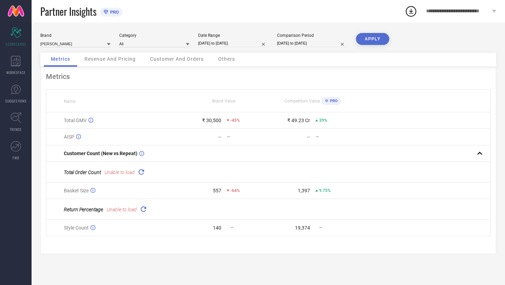 The width and height of the screenshot is (505, 285). What do you see at coordinates (84, 209) in the screenshot?
I see `span: Return Percentage` at bounding box center [84, 209].